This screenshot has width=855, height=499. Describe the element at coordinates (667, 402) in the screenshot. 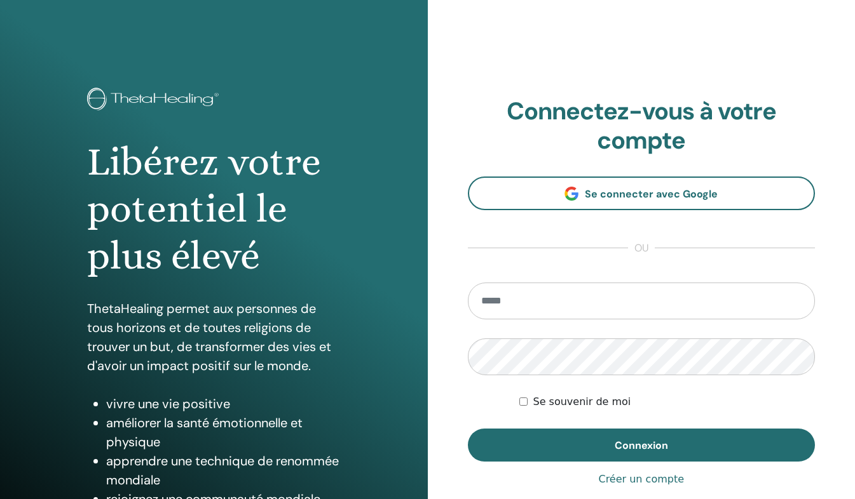

I see `div: Keep me authenticated indefinitely or until I manually logout` at that location.